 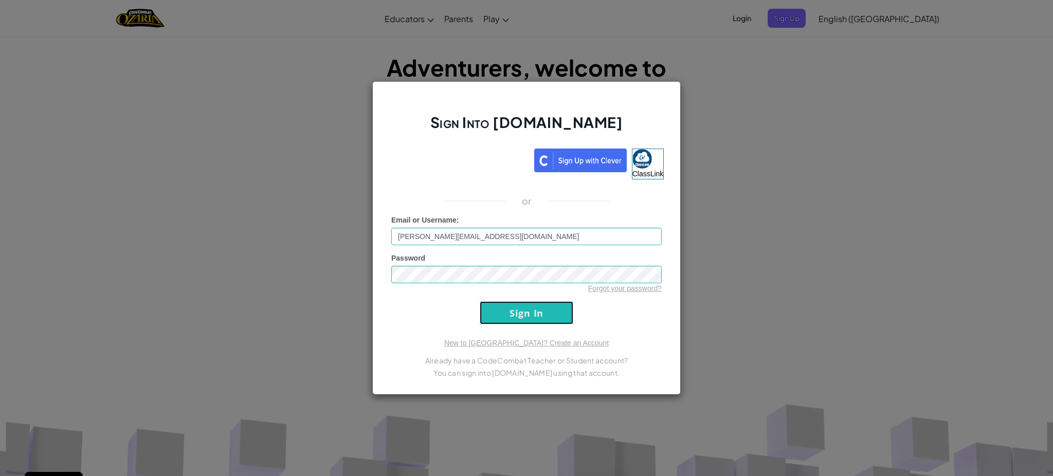 I want to click on span: ClassLink, so click(x=648, y=174).